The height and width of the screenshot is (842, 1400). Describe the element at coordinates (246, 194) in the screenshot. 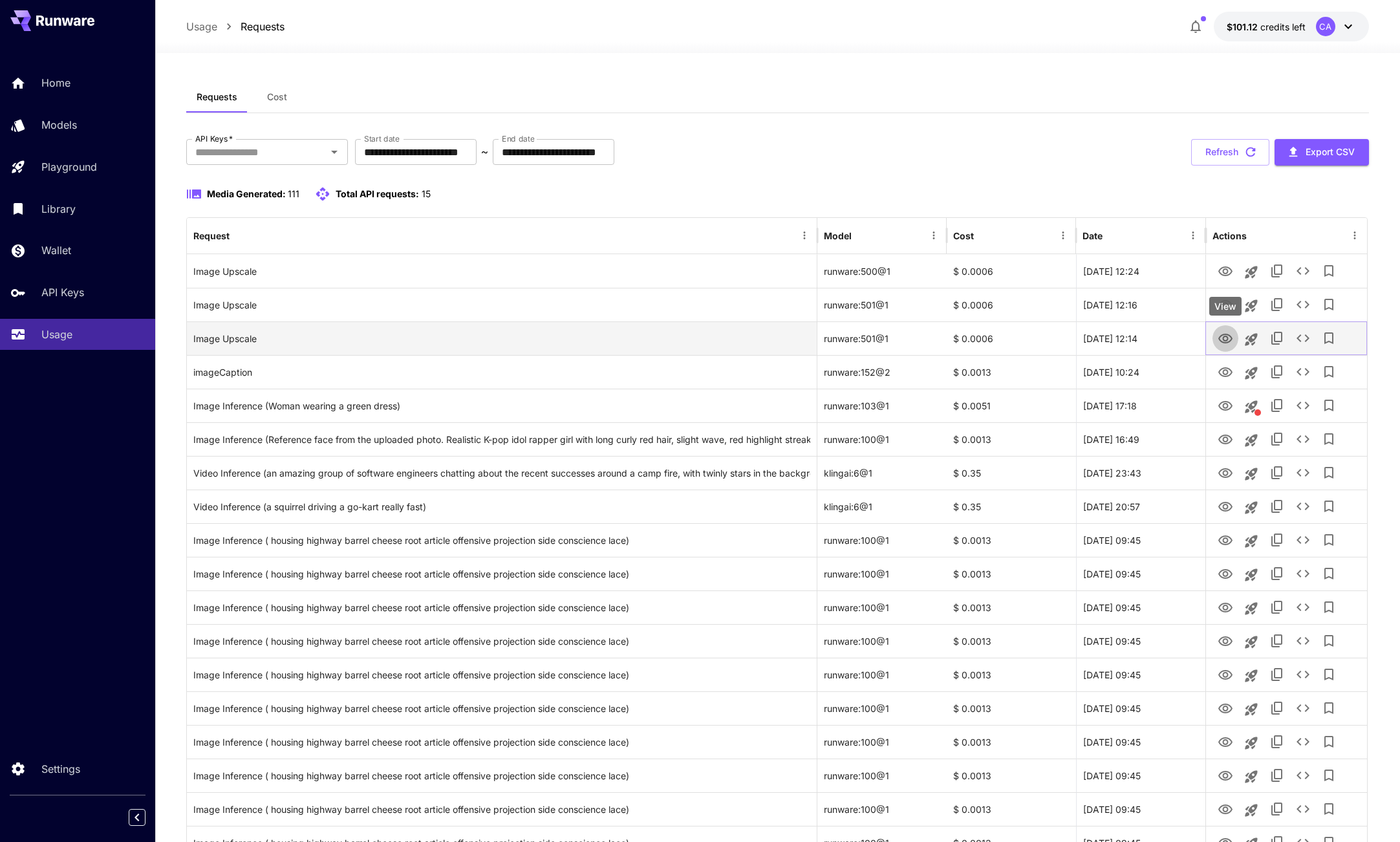

I see `span: Media Generated:` at that location.